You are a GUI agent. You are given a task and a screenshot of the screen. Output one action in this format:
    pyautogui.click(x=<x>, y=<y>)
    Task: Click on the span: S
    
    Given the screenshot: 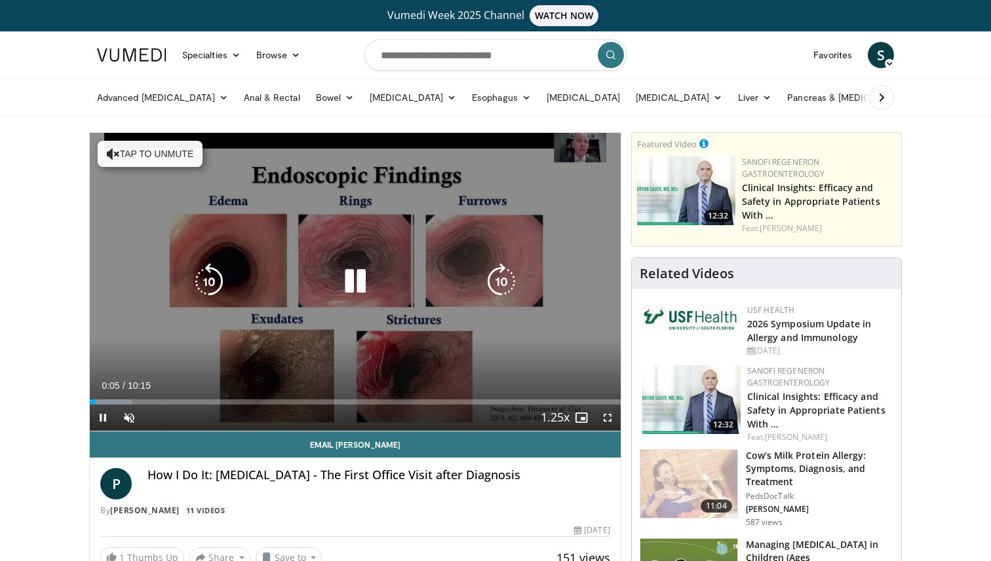 What is the action you would take?
    pyautogui.click(x=881, y=55)
    